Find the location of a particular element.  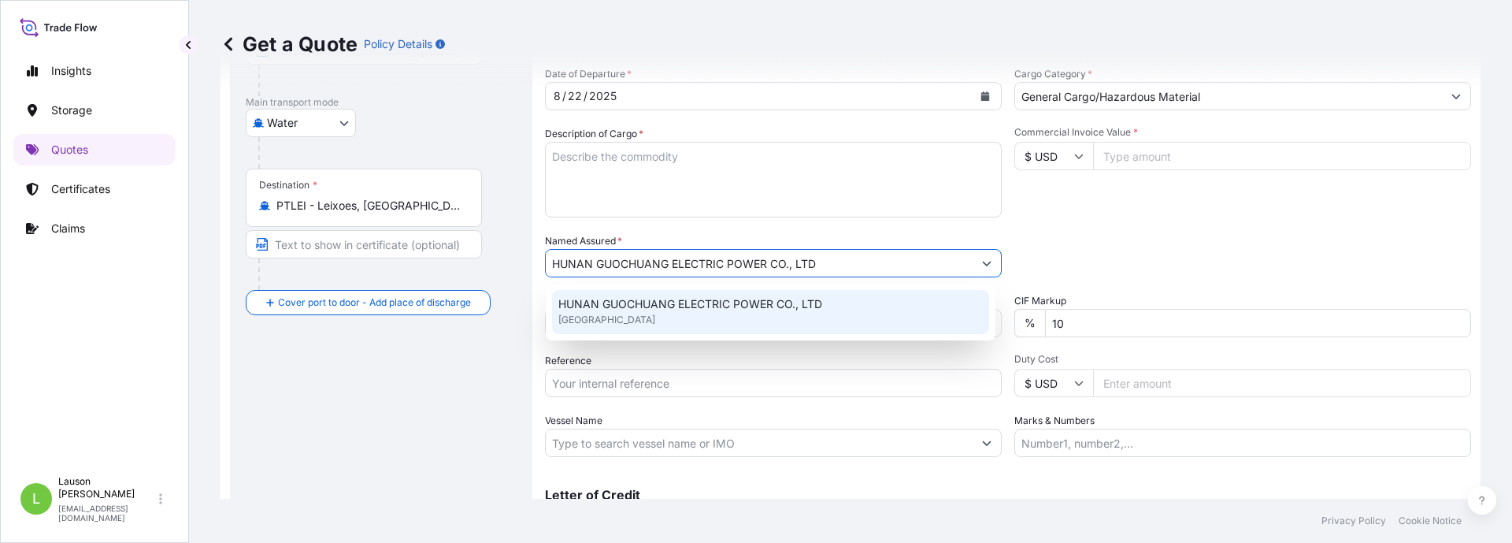

input: Type to search vessel name or IMO is located at coordinates (759, 443).